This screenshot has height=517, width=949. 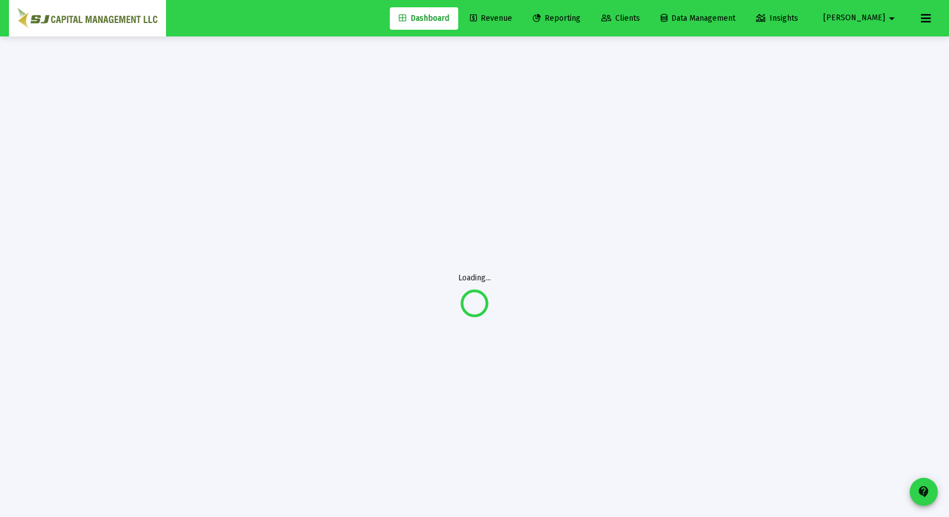 I want to click on span: Insights, so click(x=776, y=18).